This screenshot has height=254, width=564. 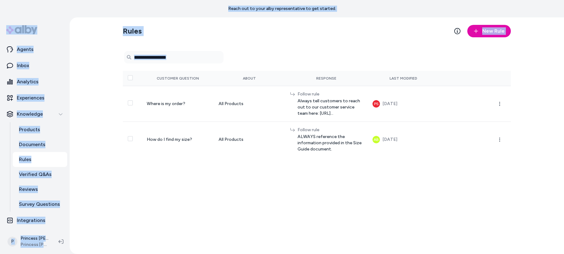 What do you see at coordinates (376, 104) in the screenshot?
I see `span: PS` at bounding box center [376, 104].